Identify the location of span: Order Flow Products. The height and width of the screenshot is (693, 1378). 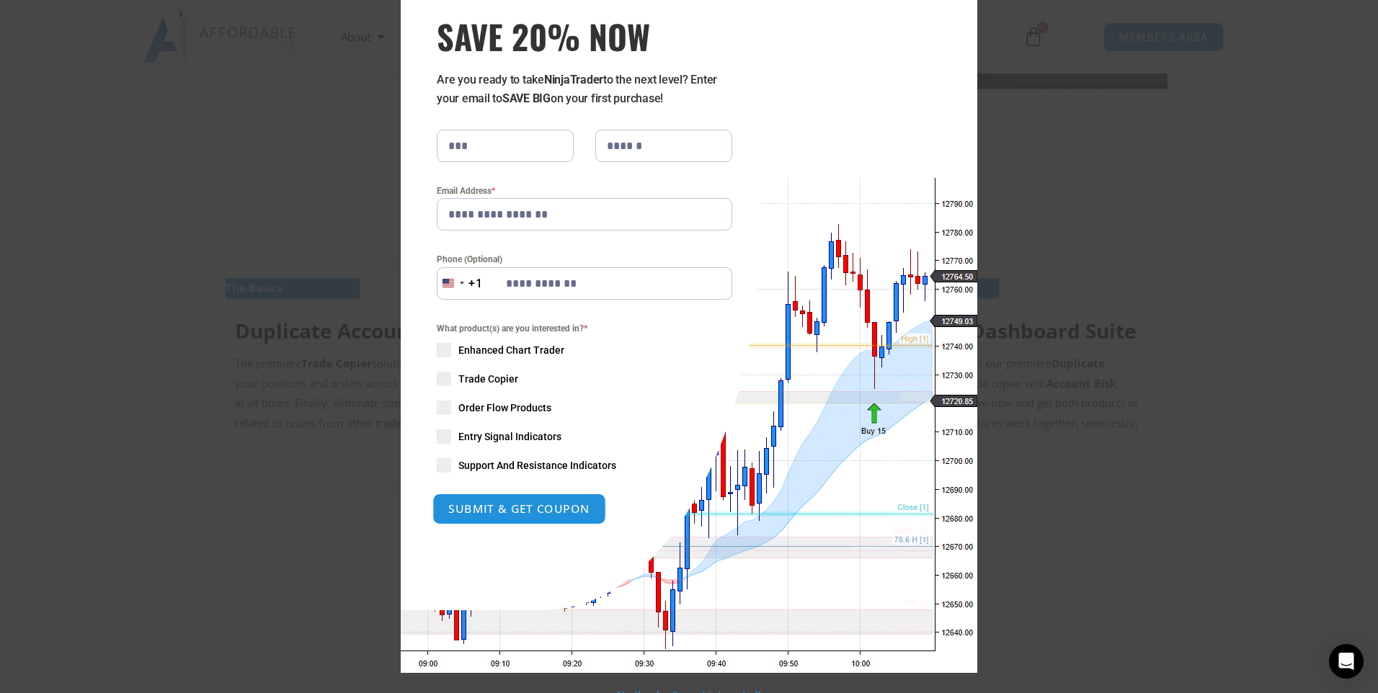
(504, 408).